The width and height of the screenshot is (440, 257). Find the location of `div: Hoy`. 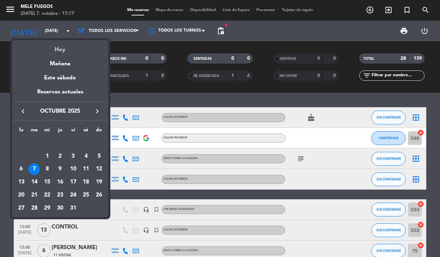

div: Hoy is located at coordinates (60, 47).